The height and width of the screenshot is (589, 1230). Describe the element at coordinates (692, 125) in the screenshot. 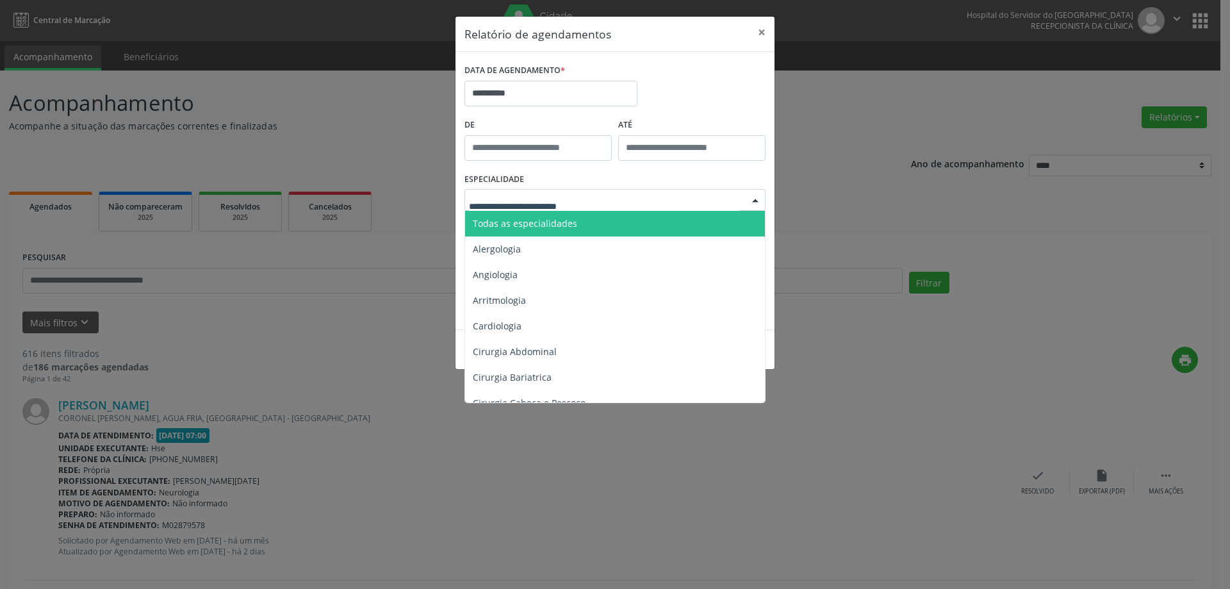

I see `label: ATÉ` at that location.